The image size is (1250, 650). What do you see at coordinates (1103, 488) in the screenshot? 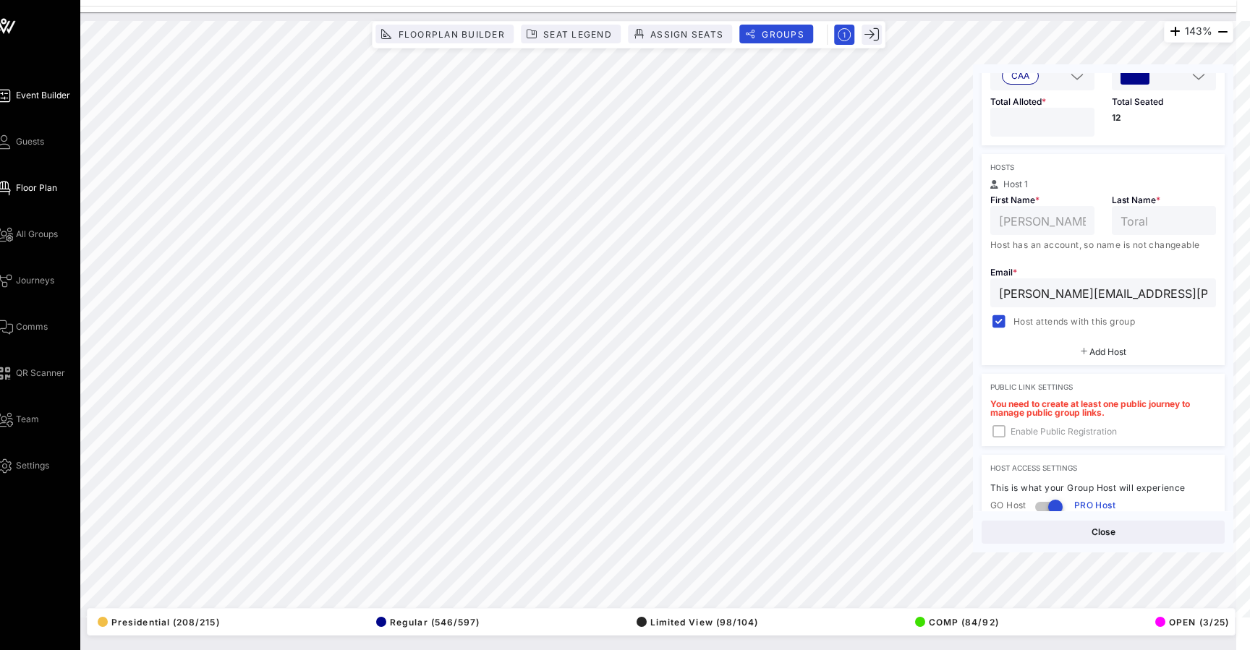
I see `div: This is what your Group Host will experience` at bounding box center [1103, 488].